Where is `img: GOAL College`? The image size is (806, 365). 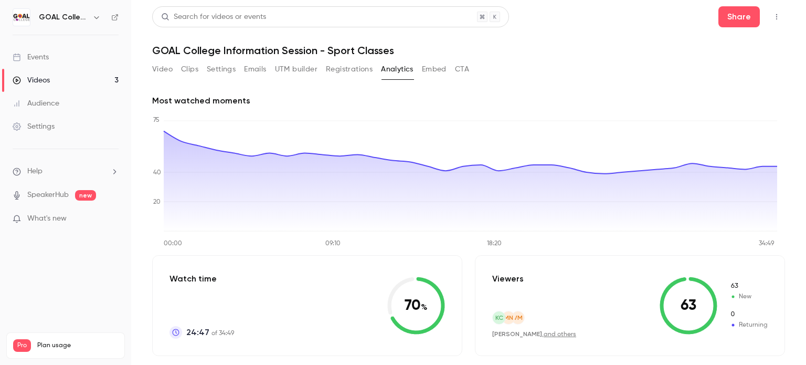 img: GOAL College is located at coordinates (22, 17).